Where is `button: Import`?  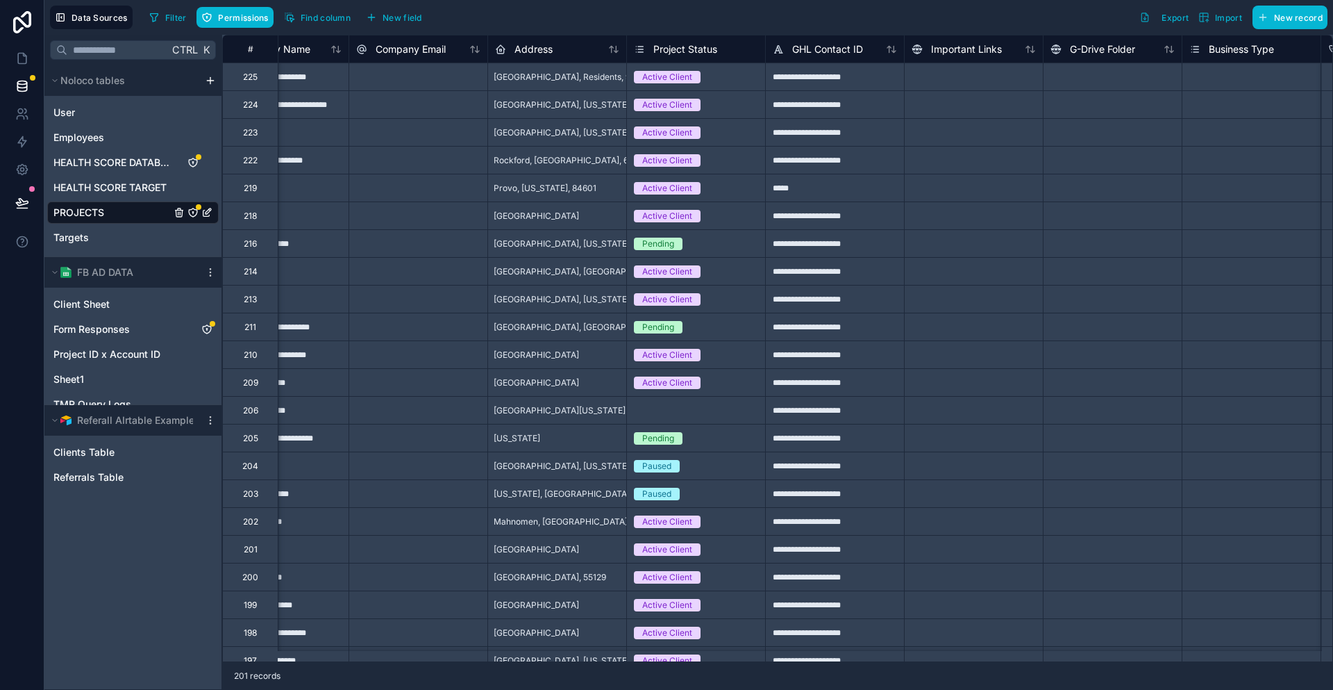
button: Import is located at coordinates (1220, 17).